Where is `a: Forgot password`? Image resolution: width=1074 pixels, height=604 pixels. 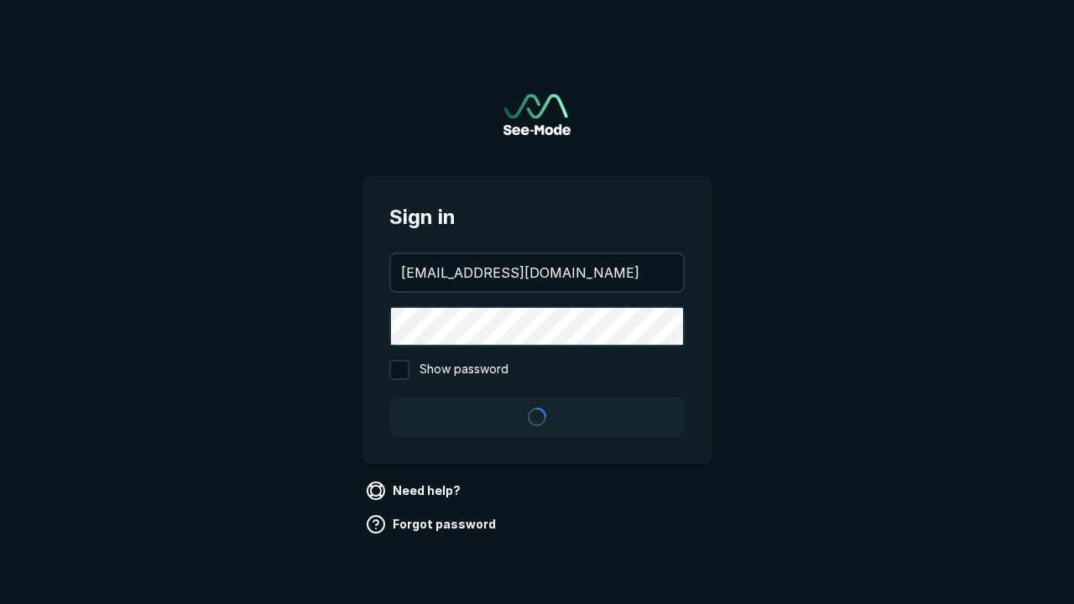 a: Forgot password is located at coordinates (432, 524).